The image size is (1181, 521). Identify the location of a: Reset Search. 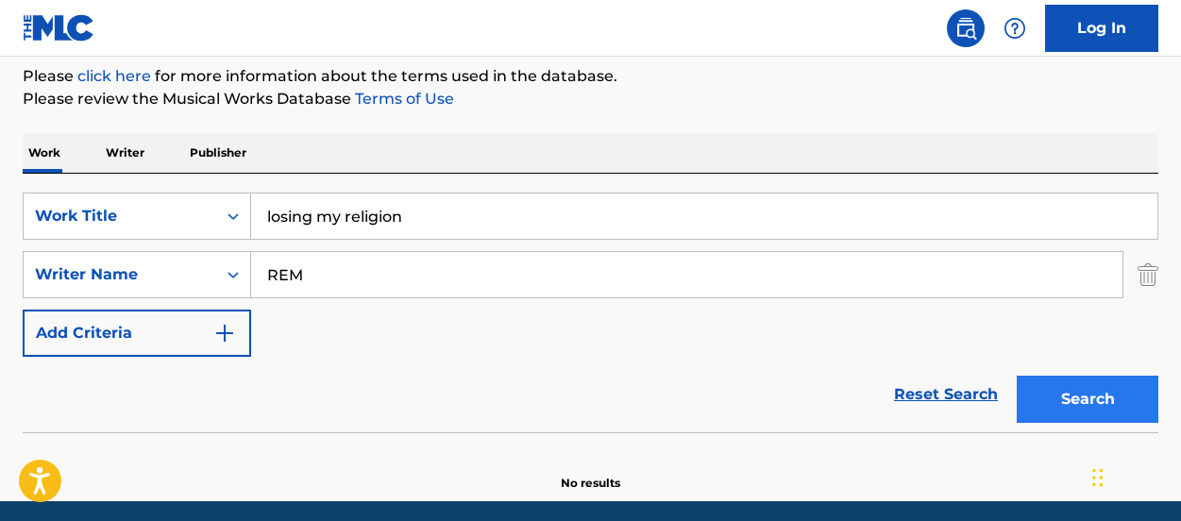
(946, 395).